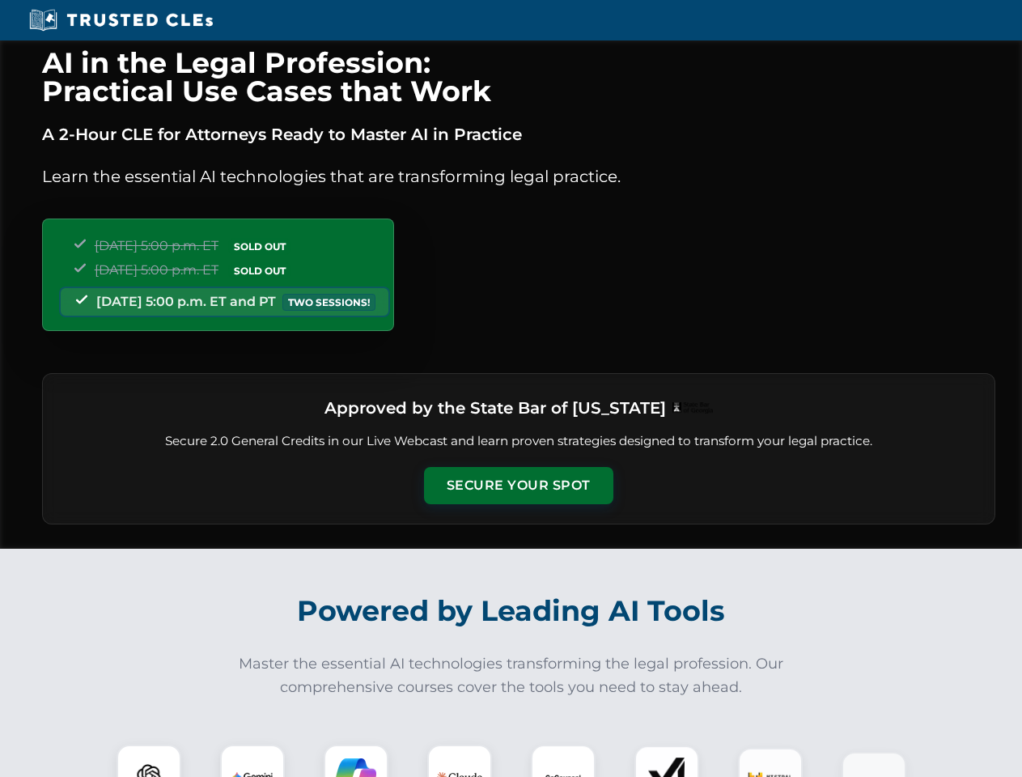 The image size is (1022, 777). Describe the element at coordinates (519, 134) in the screenshot. I see `p: A 2-Hour CLE for Attorneys Ready to Master AI in Practice` at that location.